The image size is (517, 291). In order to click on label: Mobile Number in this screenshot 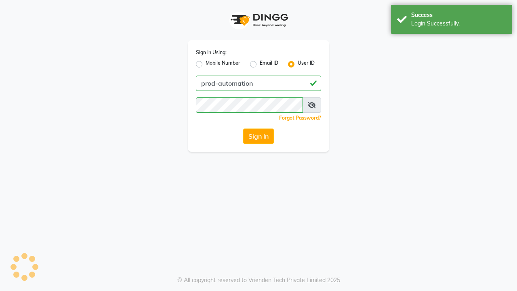, I will do `click(223, 64)`.